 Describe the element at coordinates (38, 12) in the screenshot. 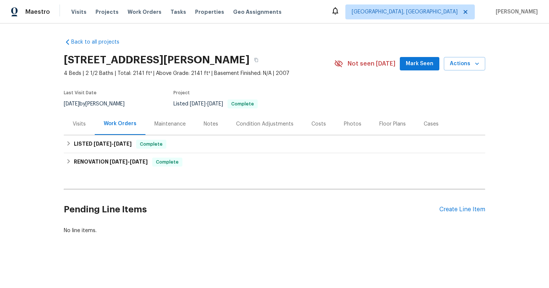

I see `span: Maestro` at that location.